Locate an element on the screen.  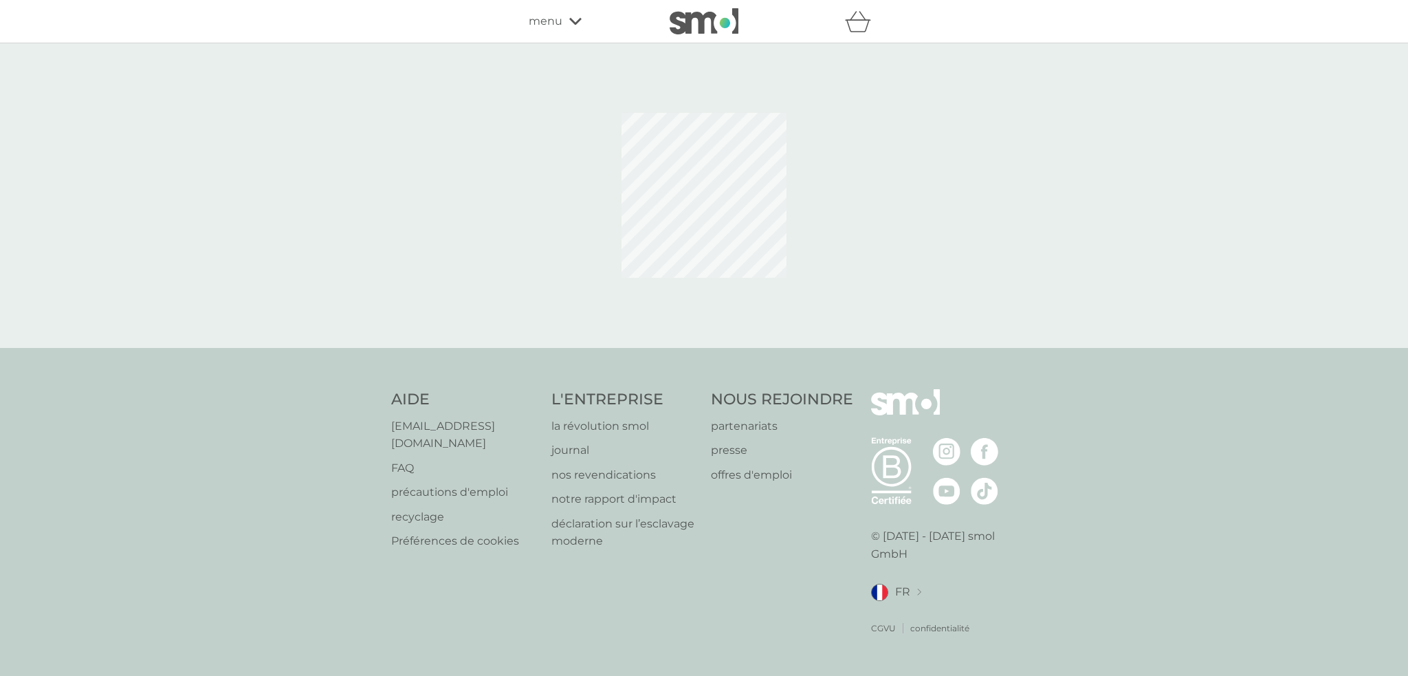
p: CGVU is located at coordinates (883, 628).